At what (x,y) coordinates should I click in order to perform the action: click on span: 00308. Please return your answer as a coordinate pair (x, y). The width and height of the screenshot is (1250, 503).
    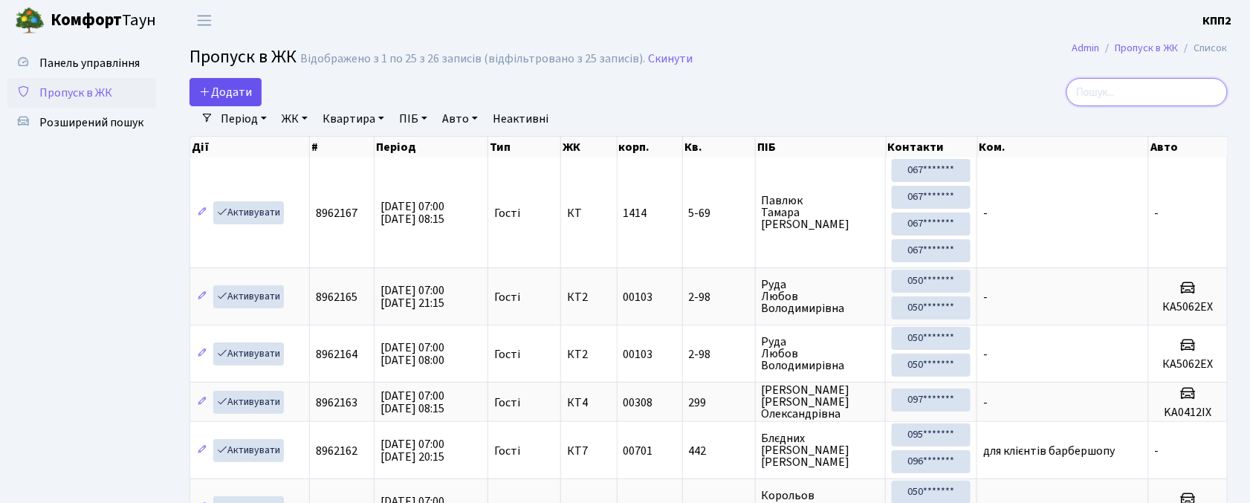
    Looking at the image, I should click on (638, 403).